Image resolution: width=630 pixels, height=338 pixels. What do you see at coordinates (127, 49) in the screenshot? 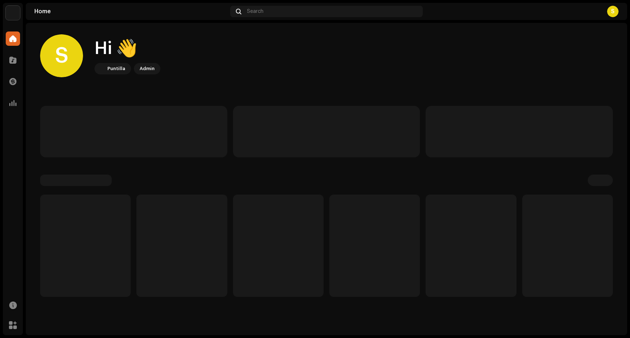
I see `div: Hi 👋` at bounding box center [127, 49].